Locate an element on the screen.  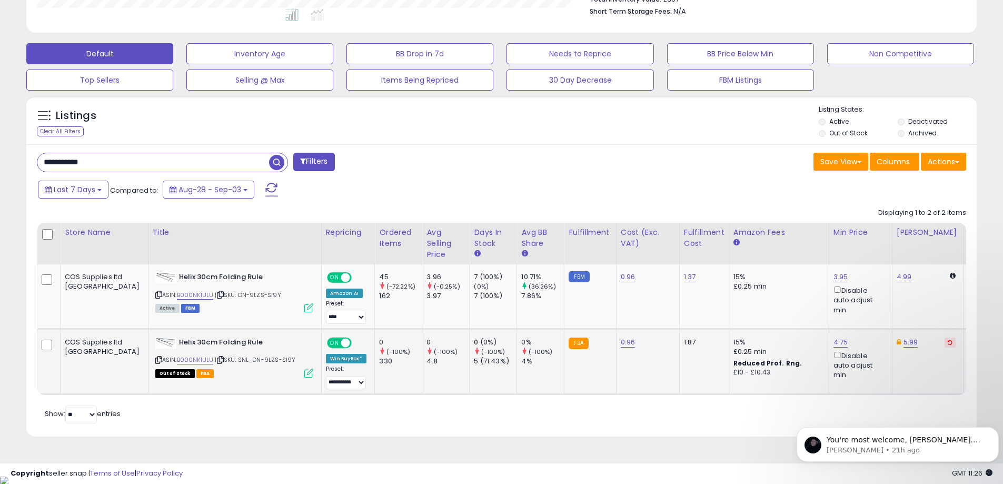
button: BB Price Below Min is located at coordinates (740, 54).